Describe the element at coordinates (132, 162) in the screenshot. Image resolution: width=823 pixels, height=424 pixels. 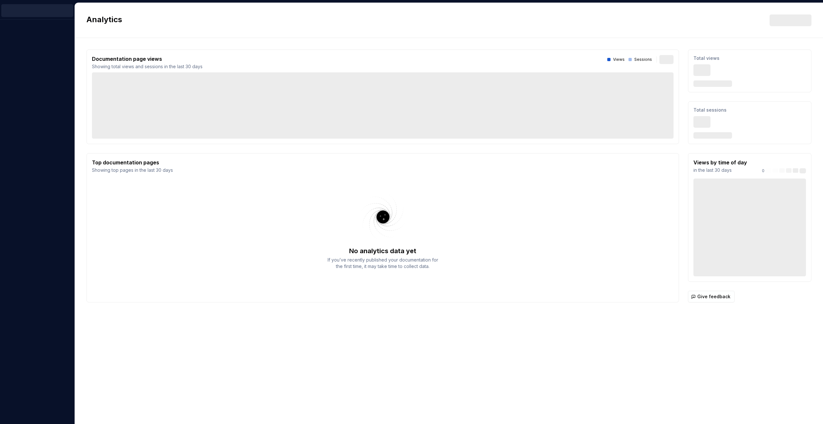
I see `p: Top documentation pages` at that location.